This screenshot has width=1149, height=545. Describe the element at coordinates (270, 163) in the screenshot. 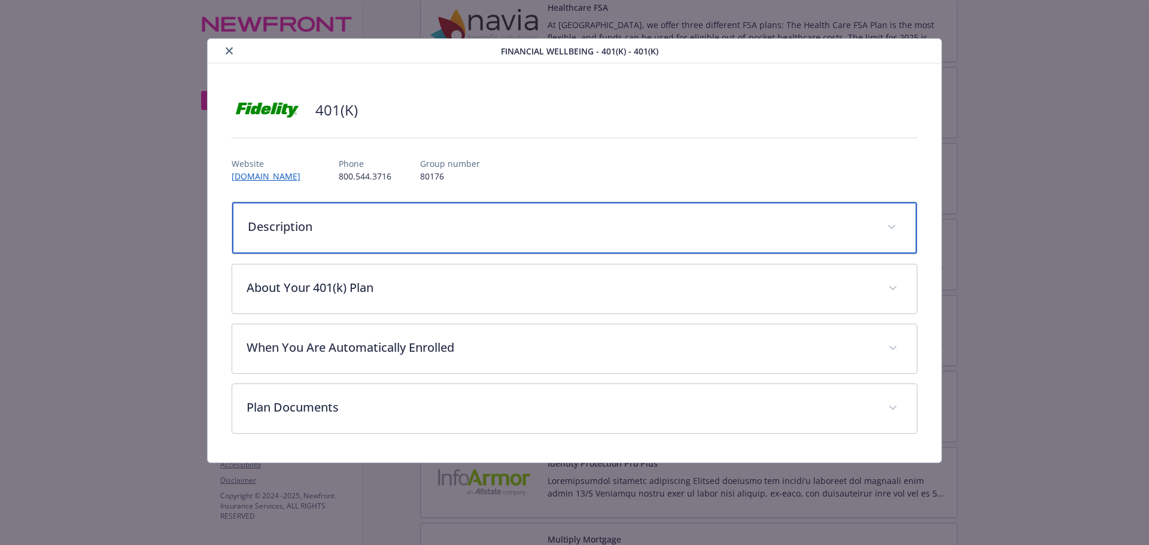

I see `p: Website` at that location.